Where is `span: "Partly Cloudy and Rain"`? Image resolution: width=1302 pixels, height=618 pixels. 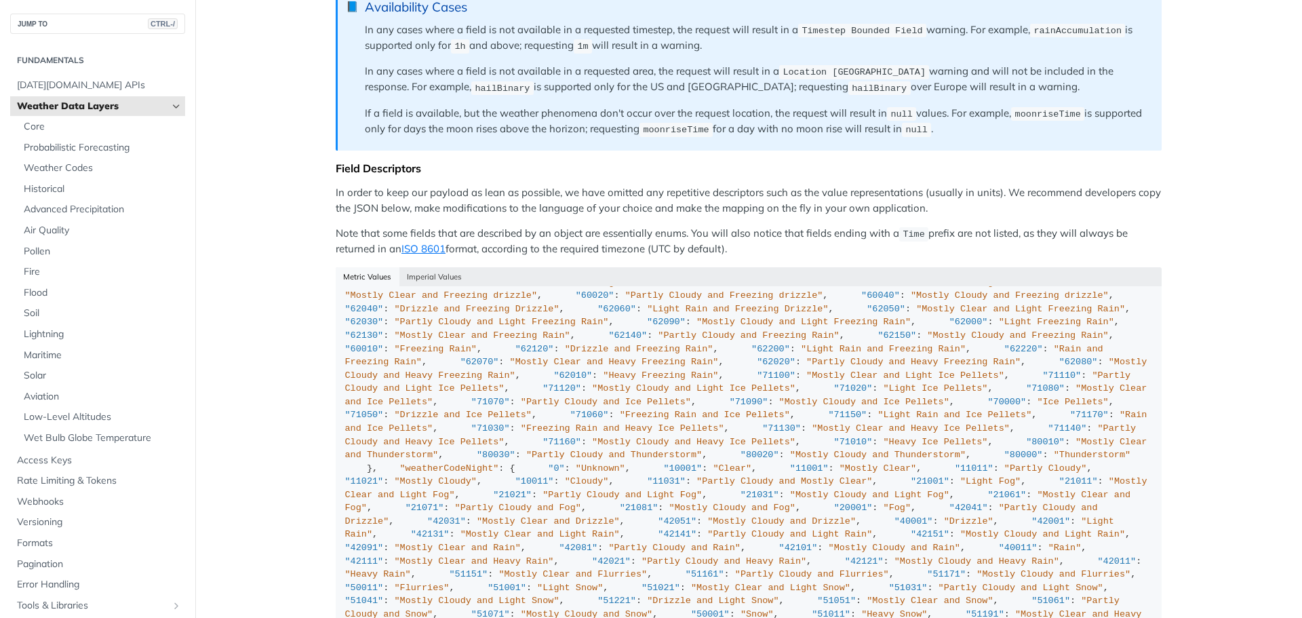
span: "Partly Cloudy and Rain" is located at coordinates (674, 547).